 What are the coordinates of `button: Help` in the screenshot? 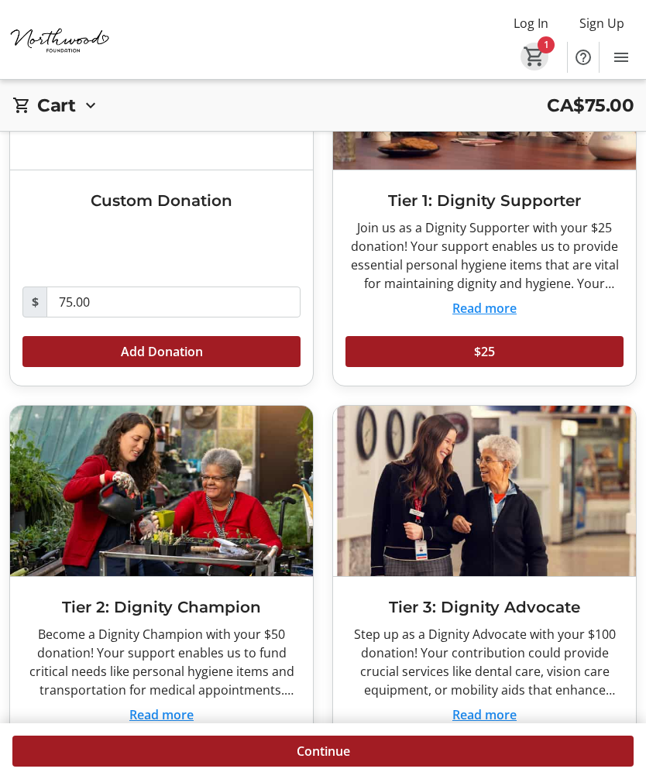 It's located at (583, 57).